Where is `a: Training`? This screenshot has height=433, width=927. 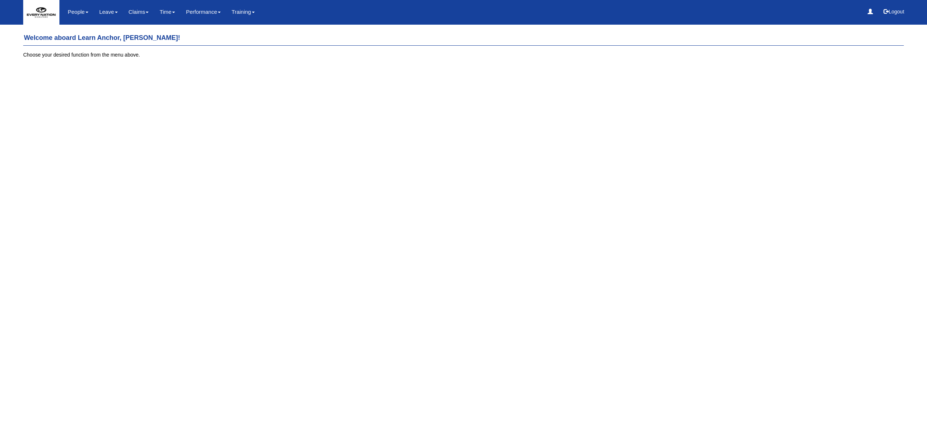
a: Training is located at coordinates (243, 12).